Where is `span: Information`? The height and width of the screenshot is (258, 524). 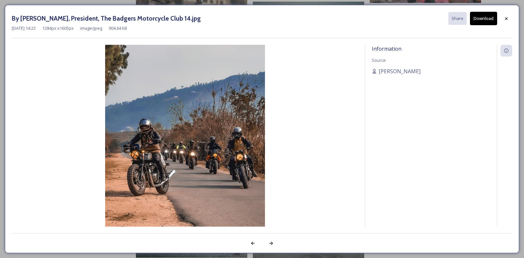
span: Information is located at coordinates (387, 49).